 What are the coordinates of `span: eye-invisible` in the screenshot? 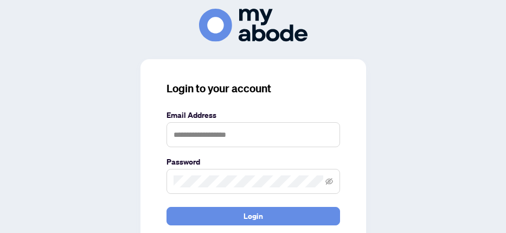 It's located at (329, 181).